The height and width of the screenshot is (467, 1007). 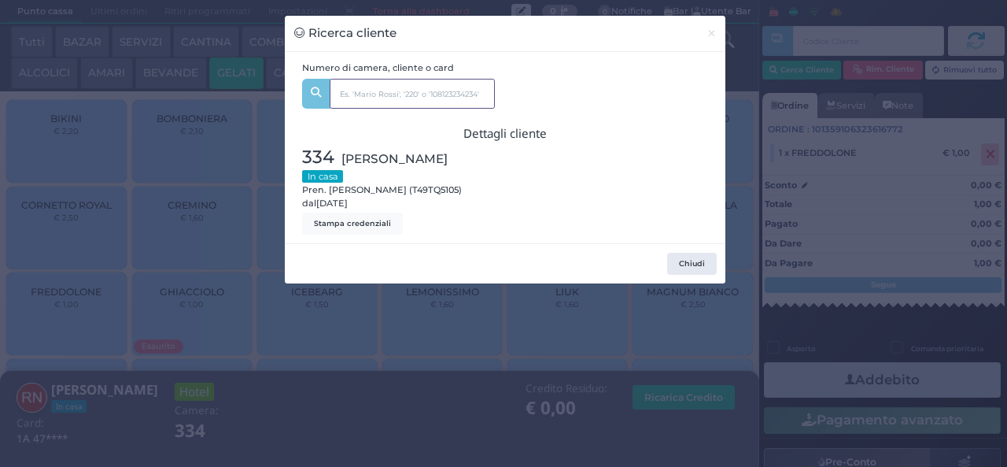 What do you see at coordinates (345, 33) in the screenshot?
I see `h3: Ricerca cliente` at bounding box center [345, 33].